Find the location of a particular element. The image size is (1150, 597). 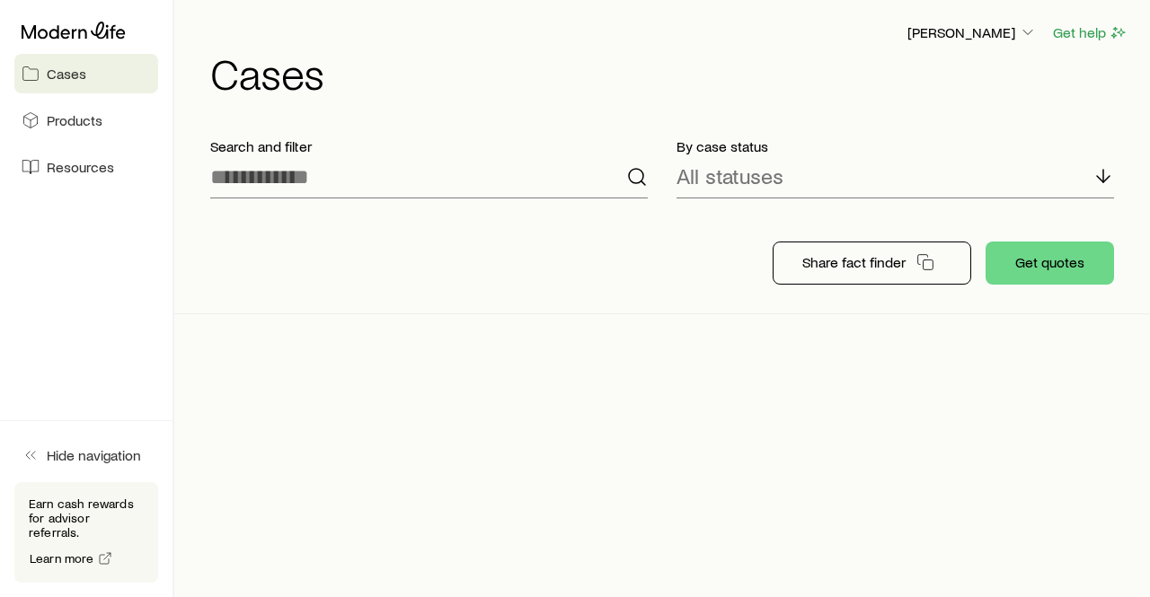

span: Cases is located at coordinates (66, 74).